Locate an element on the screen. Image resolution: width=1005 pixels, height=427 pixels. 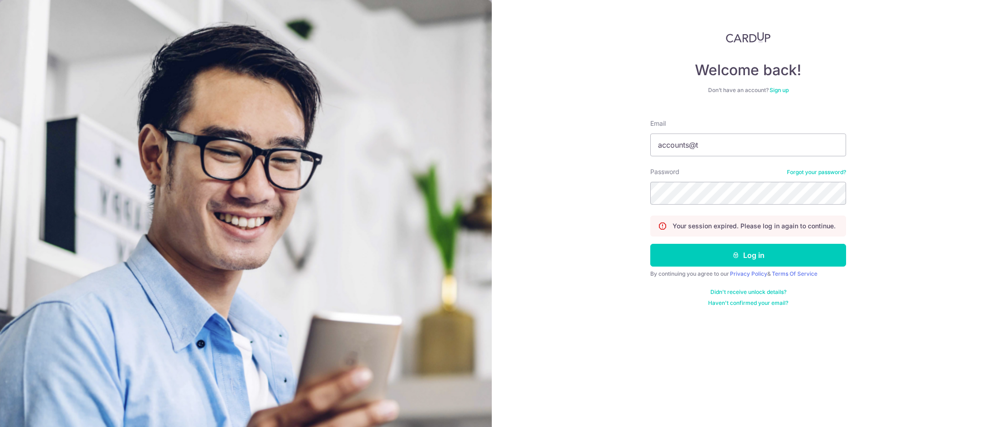
img: CardUp Logo is located at coordinates (748, 37).